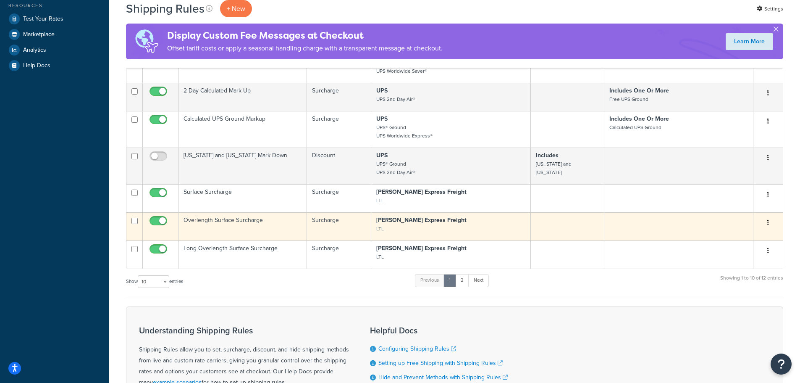  What do you see at coordinates (153, 281) in the screenshot?
I see `select: Showentries` at bounding box center [153, 281].